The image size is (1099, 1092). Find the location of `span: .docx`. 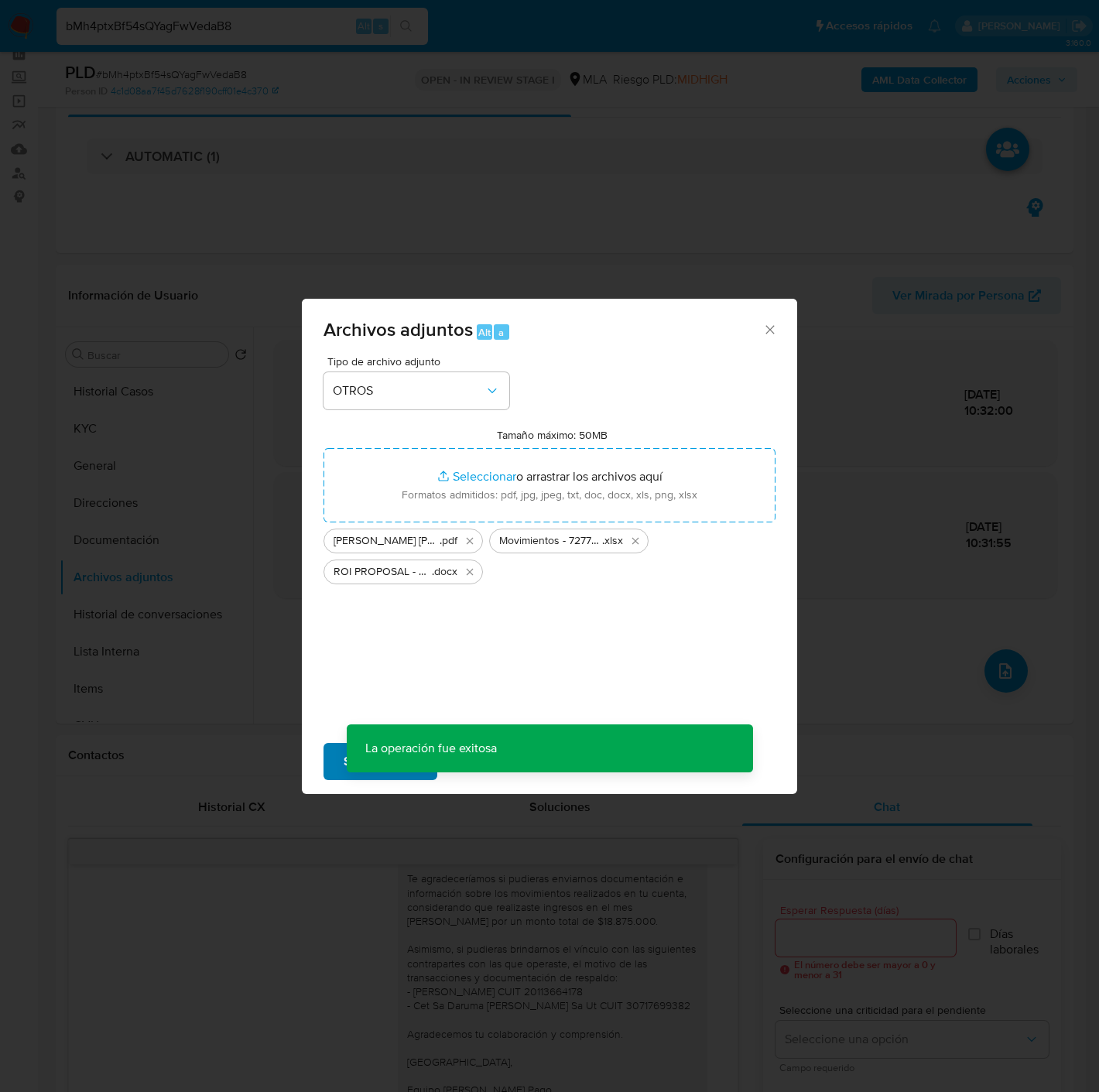

span: .docx is located at coordinates (445, 572).